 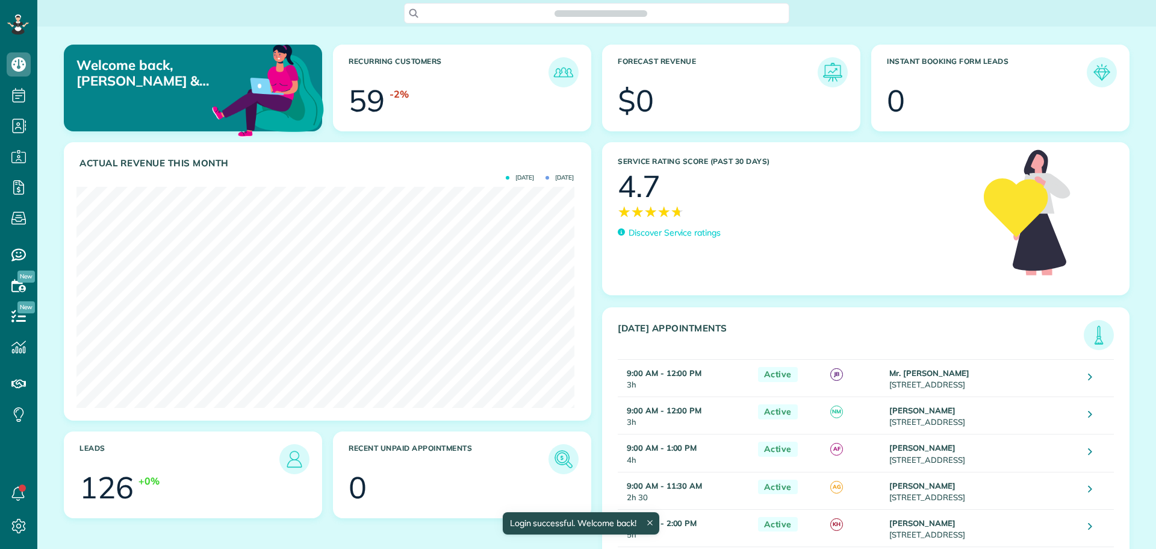 I want to click on img: icon_leads-1bed01f49abd5b7fead27621c3d59655bb73ed531f8eeb49469d10e621d6b896.png, so click(x=294, y=459).